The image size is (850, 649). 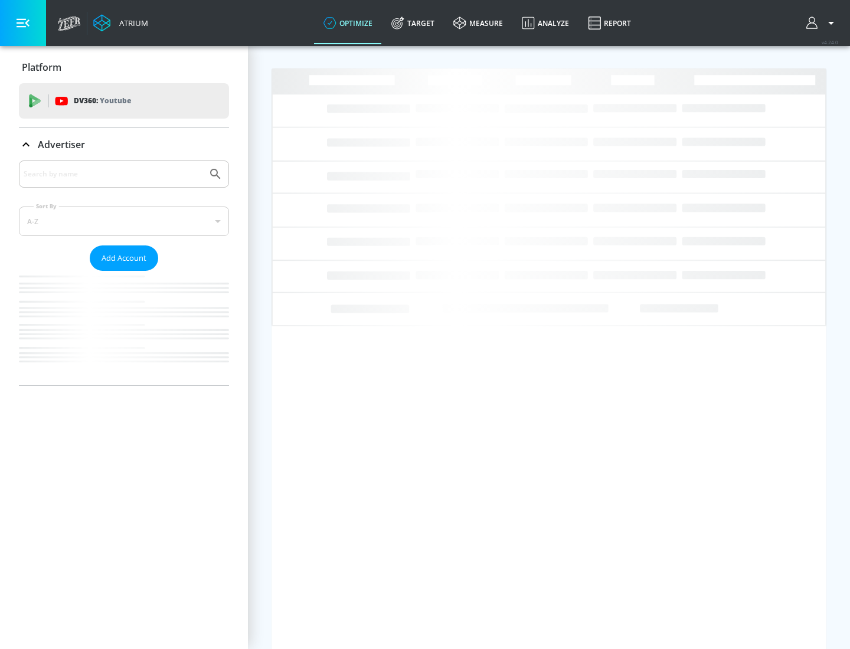 What do you see at coordinates (124, 258) in the screenshot?
I see `button: Add Account` at bounding box center [124, 258].